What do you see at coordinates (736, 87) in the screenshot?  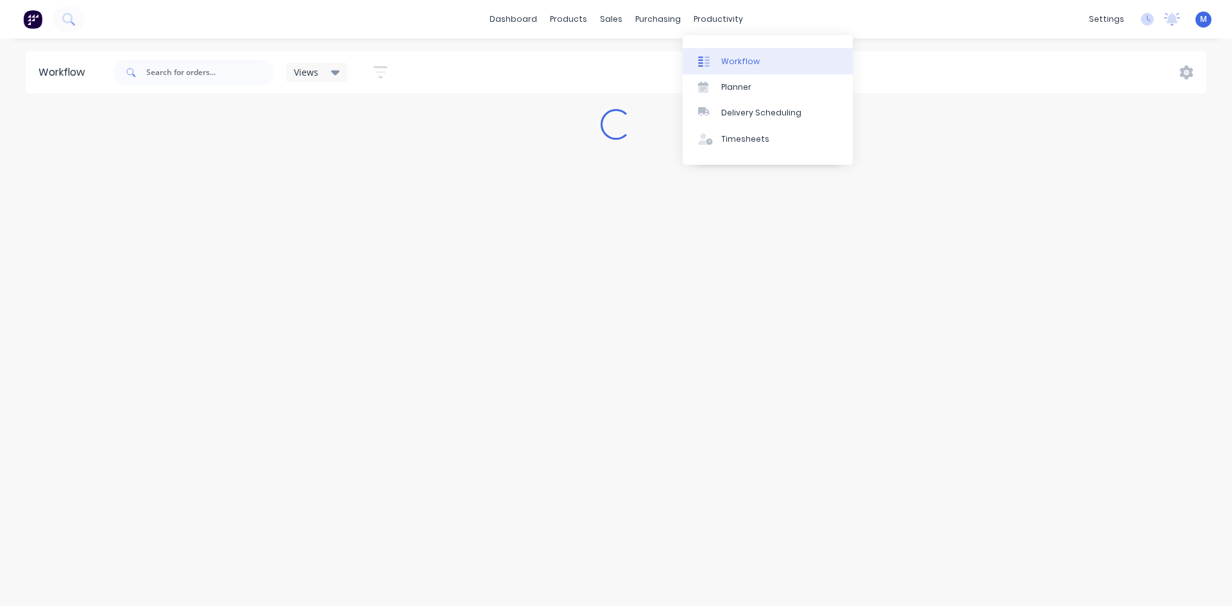 I see `div: Planner` at bounding box center [736, 87].